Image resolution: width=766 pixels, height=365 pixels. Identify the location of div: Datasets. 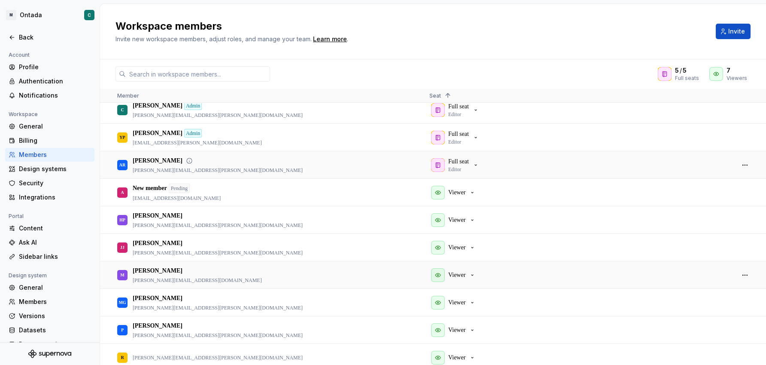
(55, 330).